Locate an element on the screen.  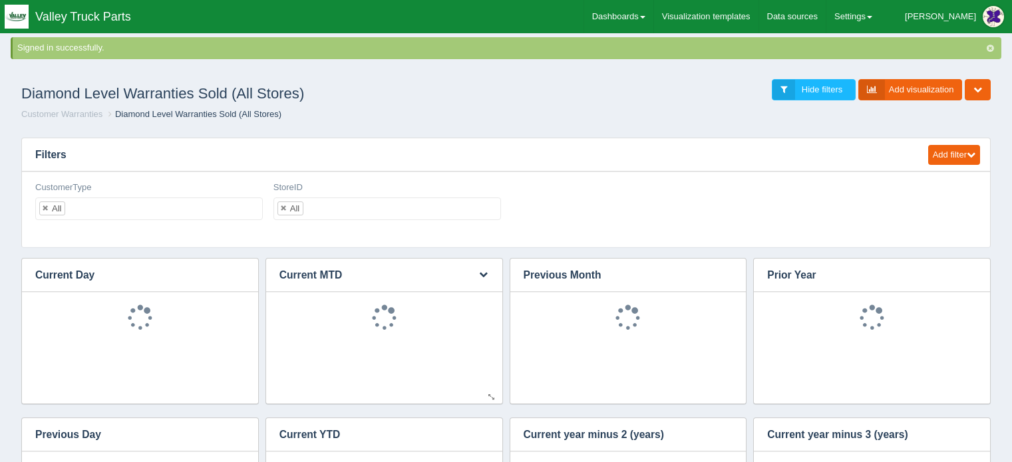
label: StoreID is located at coordinates (288, 188).